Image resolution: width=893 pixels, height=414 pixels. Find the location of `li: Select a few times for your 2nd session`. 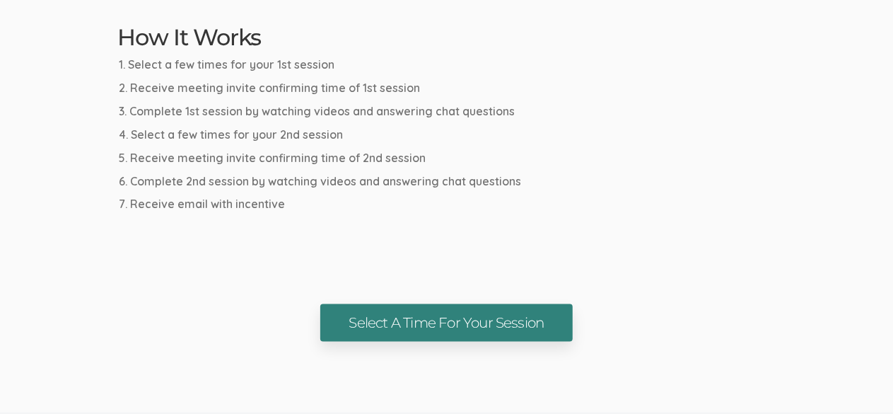

li: Select a few times for your 2nd session is located at coordinates (448, 134).